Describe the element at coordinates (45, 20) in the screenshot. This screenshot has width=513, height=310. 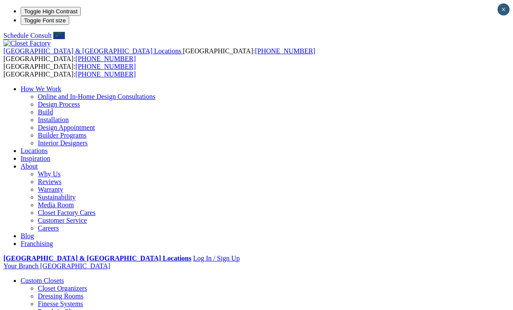
I see `span: Toggle Font size` at that location.